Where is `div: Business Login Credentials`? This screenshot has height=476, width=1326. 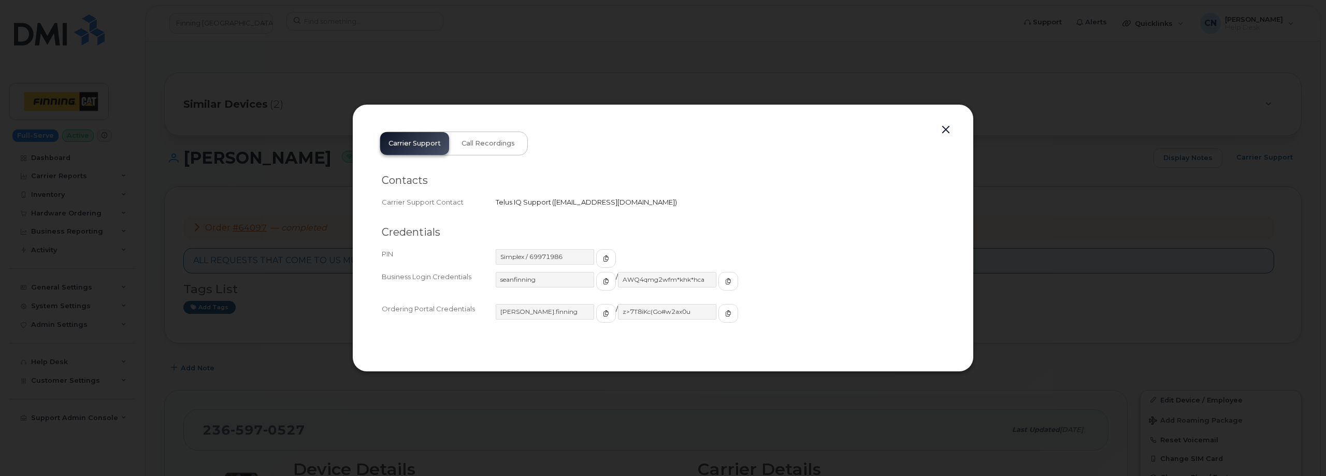 div: Business Login Credentials is located at coordinates (439, 286).